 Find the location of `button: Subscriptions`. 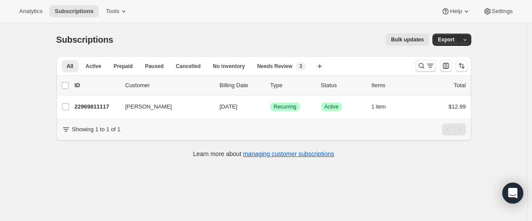

button: Subscriptions is located at coordinates (74, 11).